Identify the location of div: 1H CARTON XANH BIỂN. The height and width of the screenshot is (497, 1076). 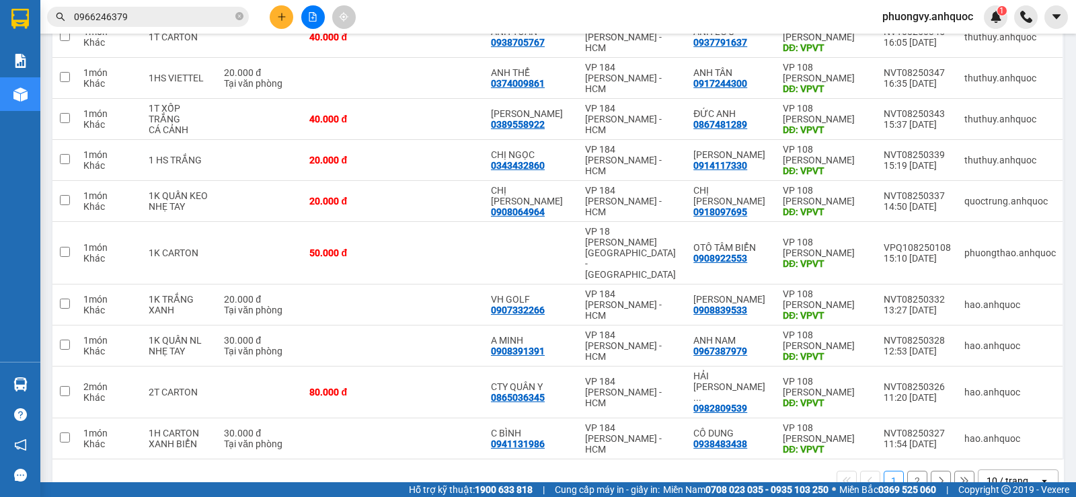
(179, 438).